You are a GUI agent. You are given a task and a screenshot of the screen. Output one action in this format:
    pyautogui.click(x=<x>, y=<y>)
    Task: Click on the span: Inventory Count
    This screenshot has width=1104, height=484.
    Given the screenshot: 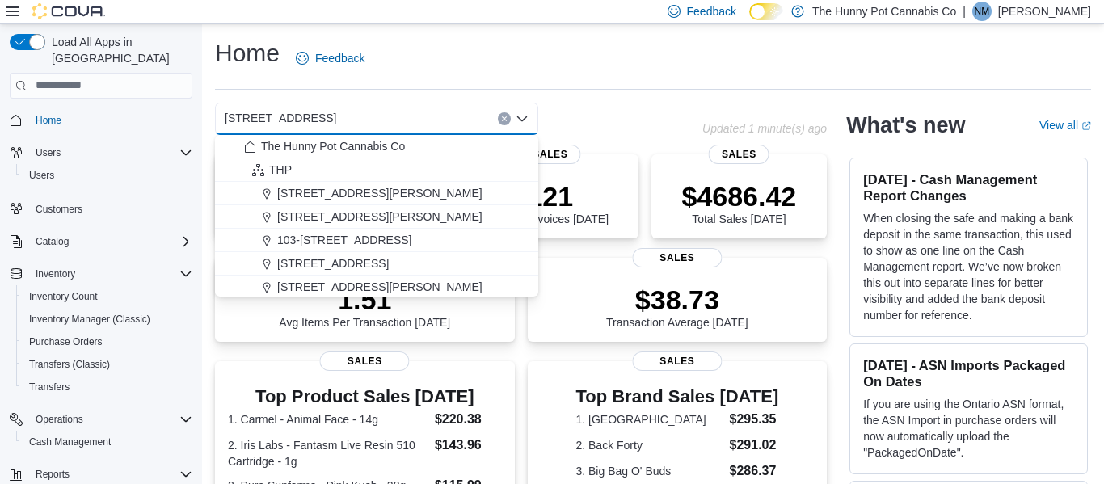 What is the action you would take?
    pyautogui.click(x=107, y=297)
    